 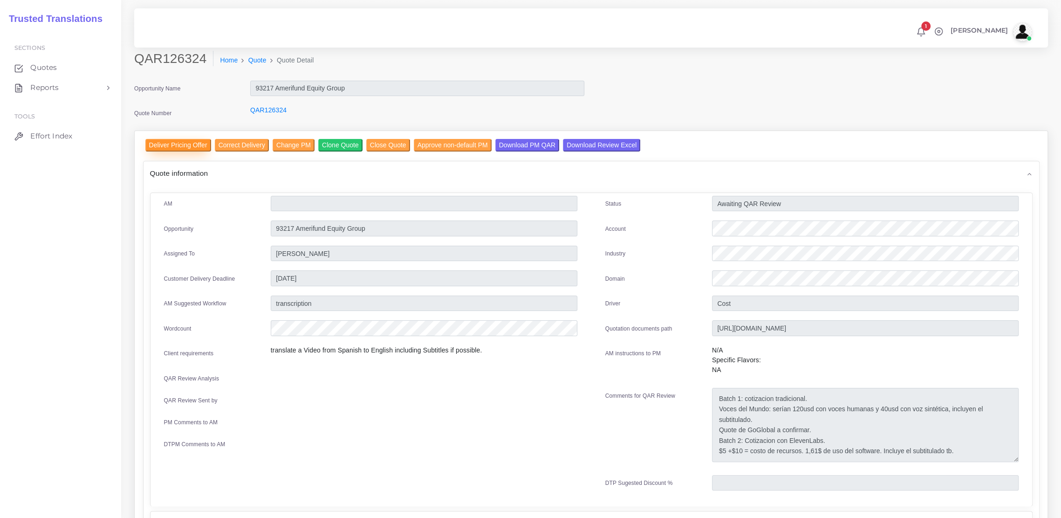 What do you see at coordinates (43, 68) in the screenshot?
I see `span: Quotes` at bounding box center [43, 68].